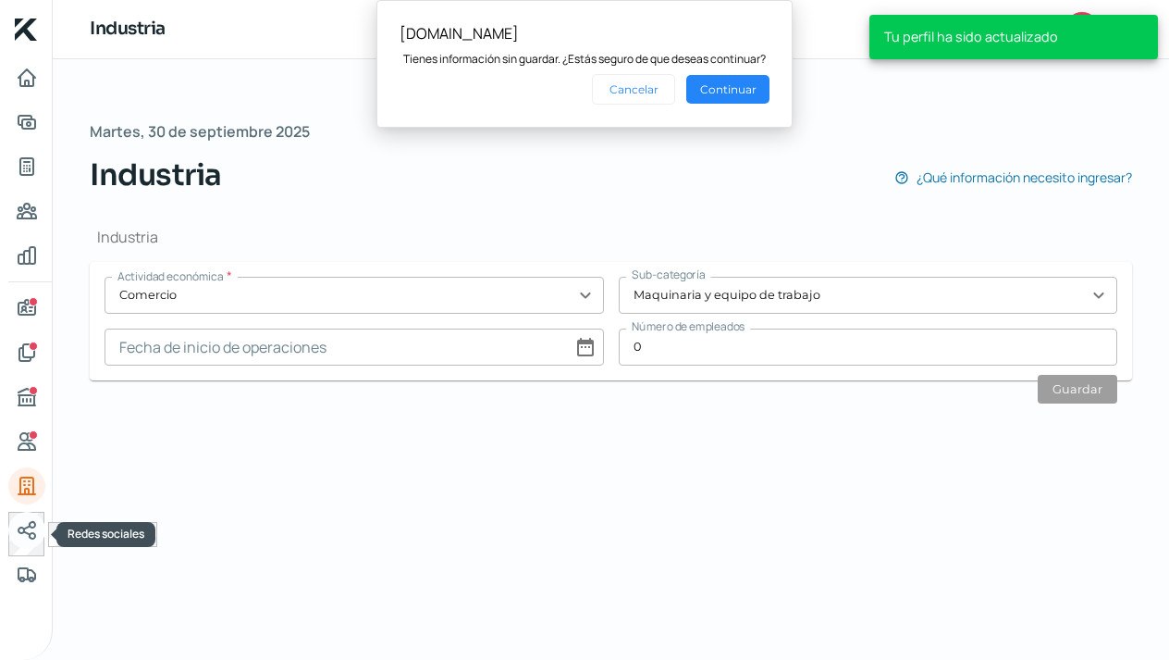 This screenshot has height=660, width=1169. Describe the element at coordinates (27, 167) in the screenshot. I see `a: Tus créditos` at that location.